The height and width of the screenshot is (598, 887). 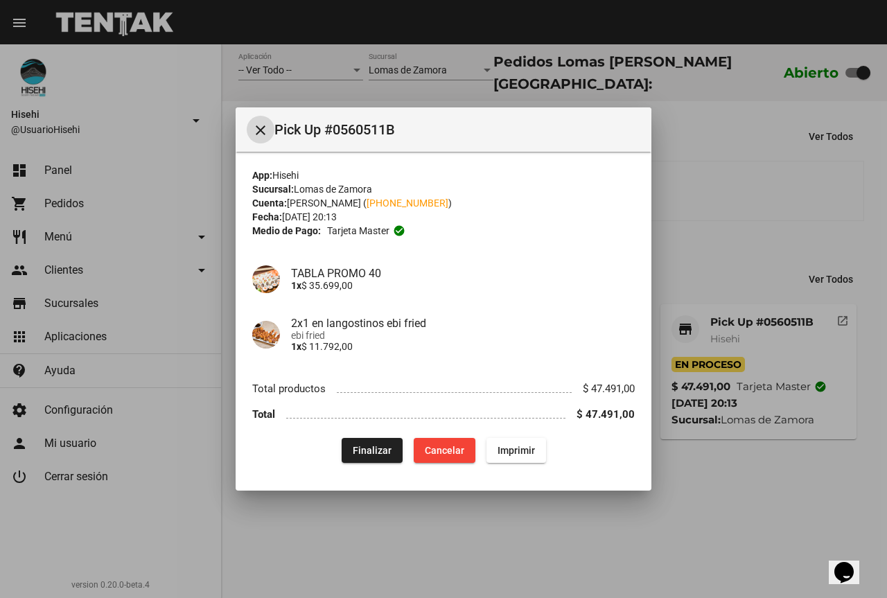 What do you see at coordinates (463, 347) in the screenshot?
I see `p: $ 11.792,00` at bounding box center [463, 347].